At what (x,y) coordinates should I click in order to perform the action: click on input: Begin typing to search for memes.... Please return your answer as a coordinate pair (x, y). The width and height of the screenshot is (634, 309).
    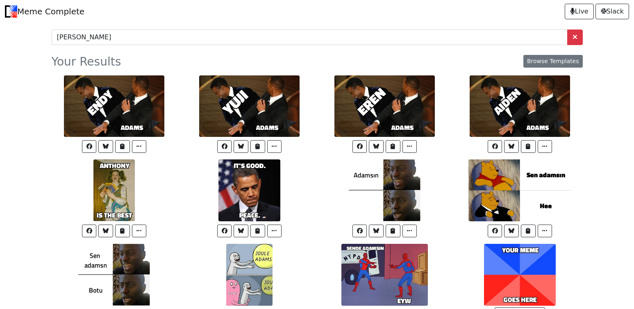
    Looking at the image, I should click on (309, 37).